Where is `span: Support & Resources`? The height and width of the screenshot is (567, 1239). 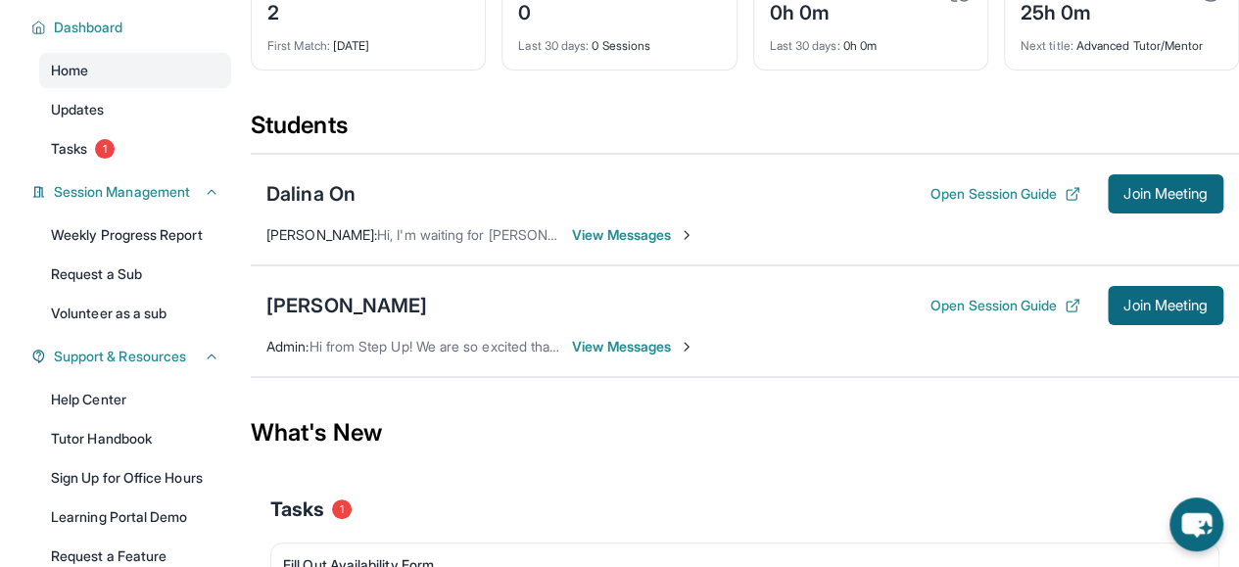 span: Support & Resources is located at coordinates (119, 357).